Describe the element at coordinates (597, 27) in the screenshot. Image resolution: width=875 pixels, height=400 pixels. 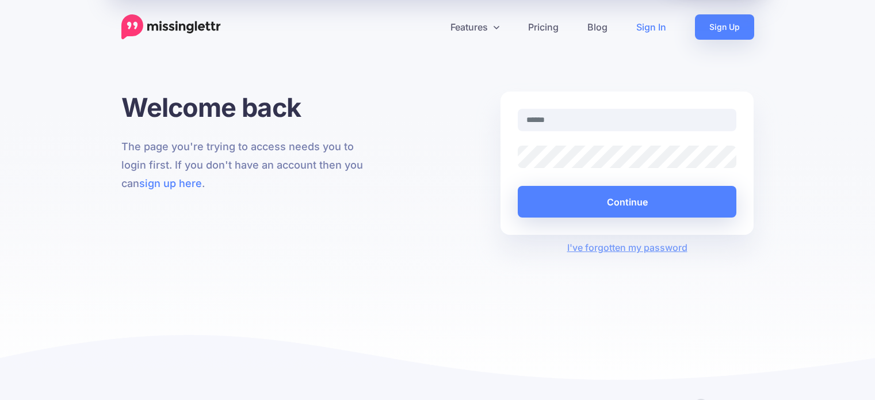
I see `a: Blog` at that location.